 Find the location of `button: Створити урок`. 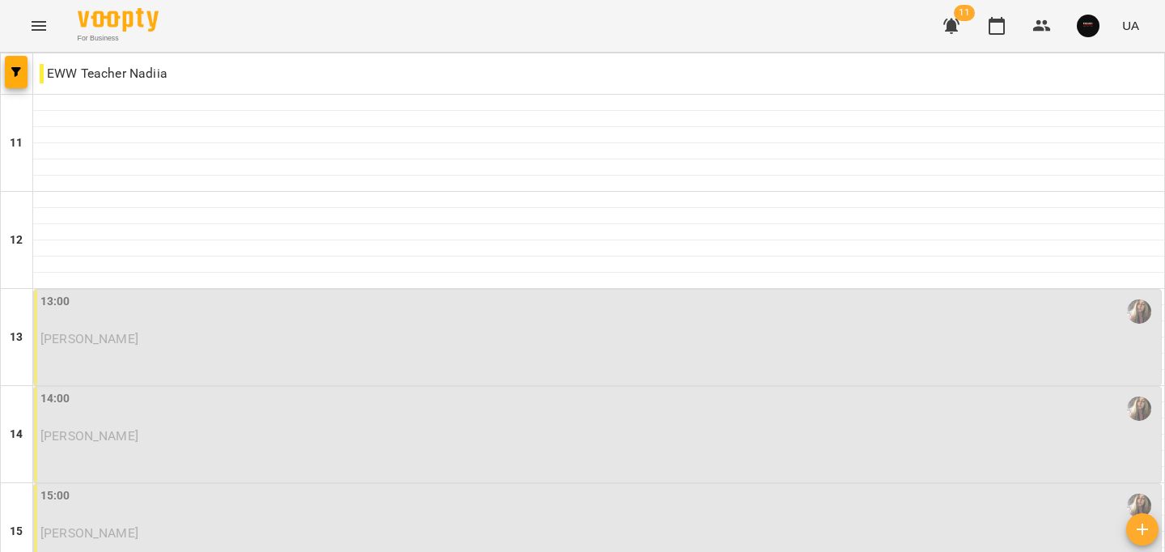

button: Створити урок is located at coordinates (1142, 529).